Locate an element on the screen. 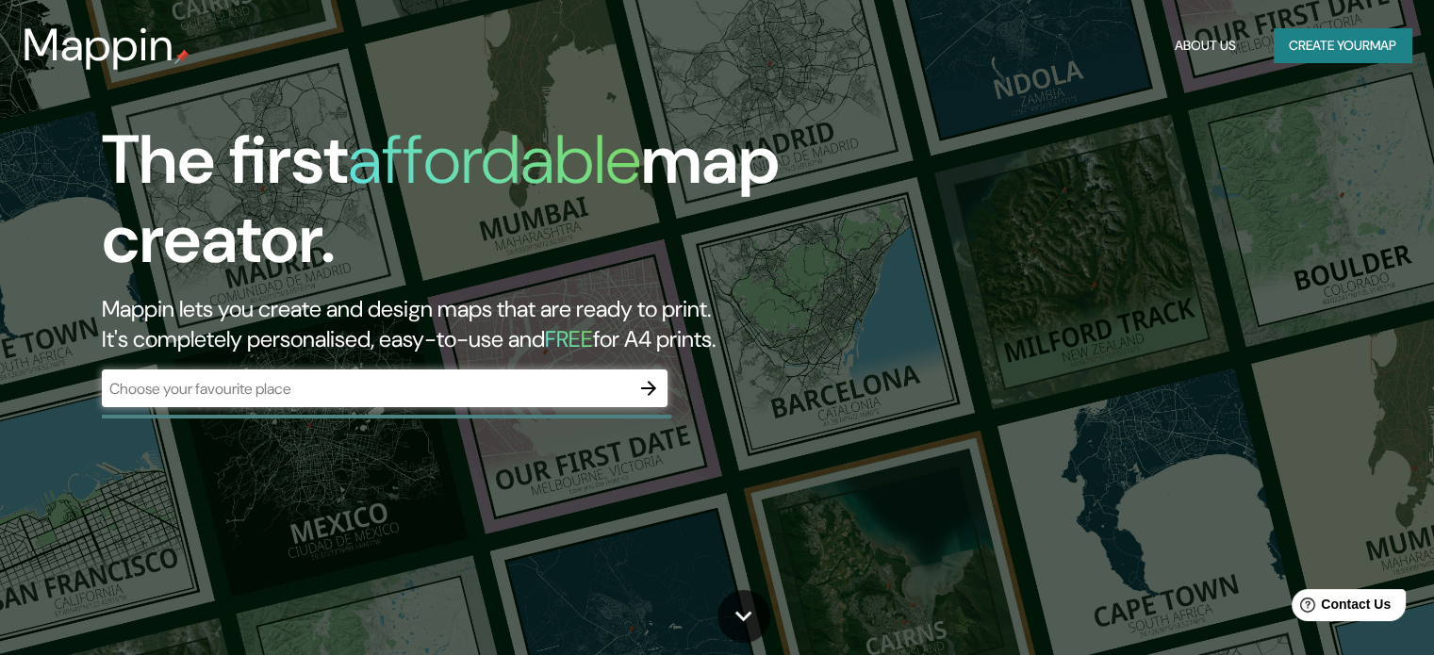 Image resolution: width=1434 pixels, height=655 pixels. h5: FREE is located at coordinates (569, 339).